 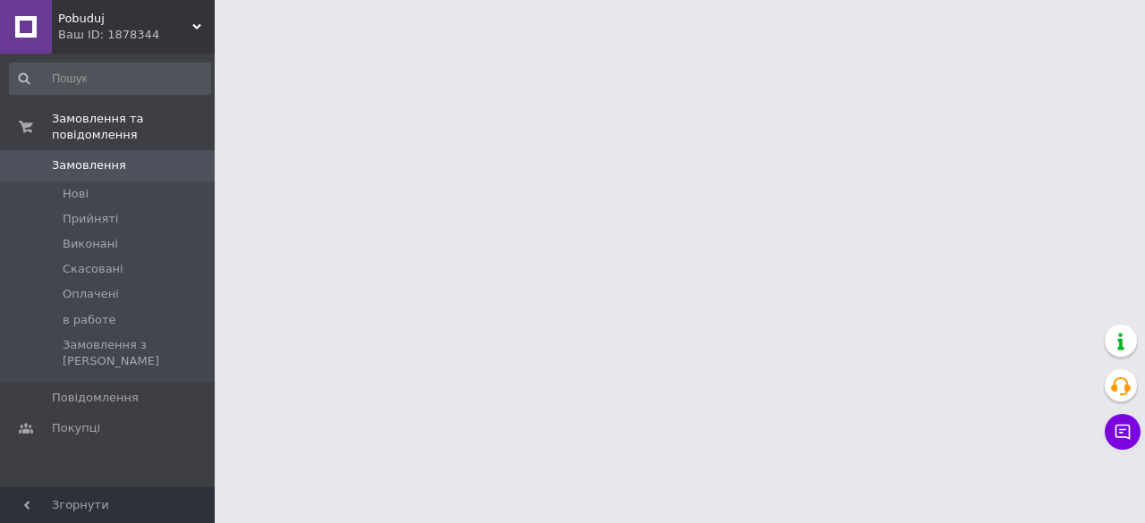 I want to click on span: Скасовані, so click(x=93, y=269).